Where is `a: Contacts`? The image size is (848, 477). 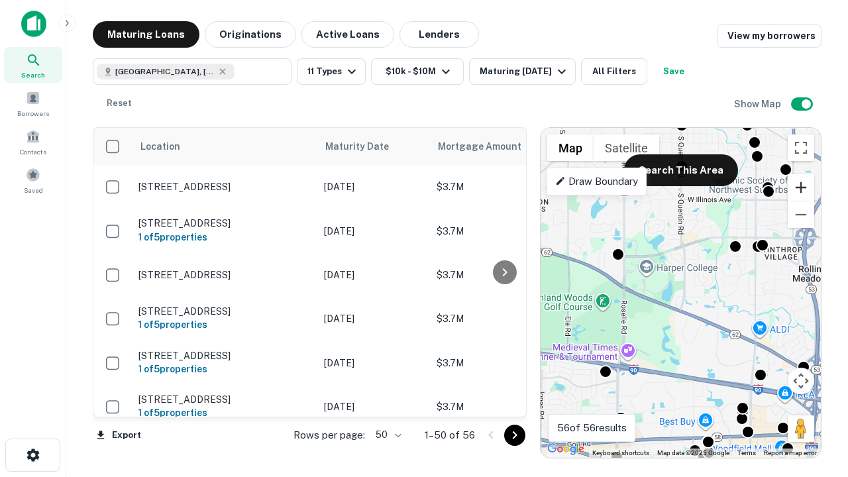 a: Contacts is located at coordinates (33, 142).